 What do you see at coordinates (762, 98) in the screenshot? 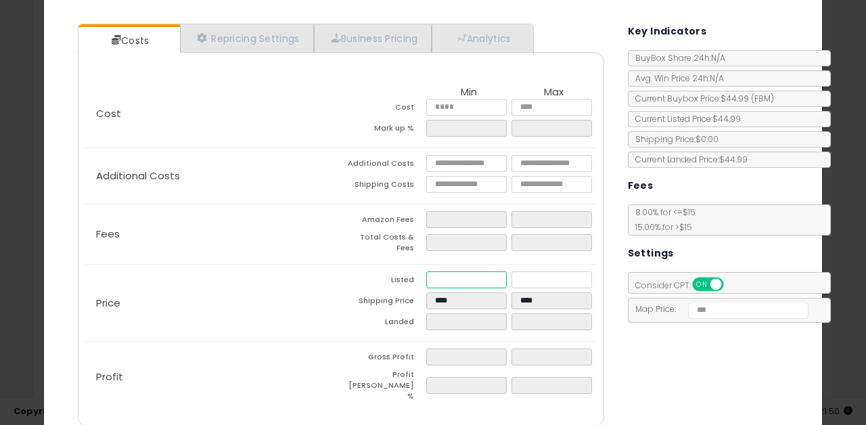
I see `span: ( FBM )` at bounding box center [762, 98].